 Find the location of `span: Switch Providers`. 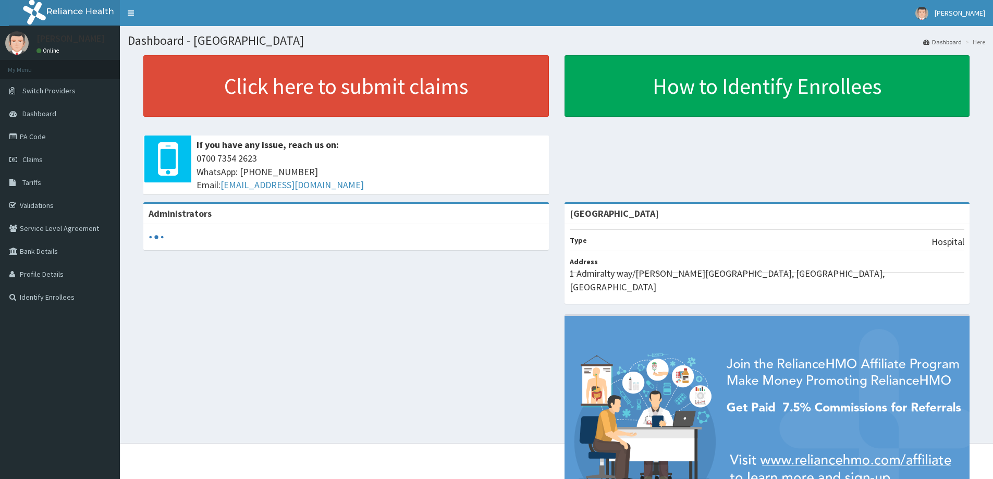

span: Switch Providers is located at coordinates (49, 91).